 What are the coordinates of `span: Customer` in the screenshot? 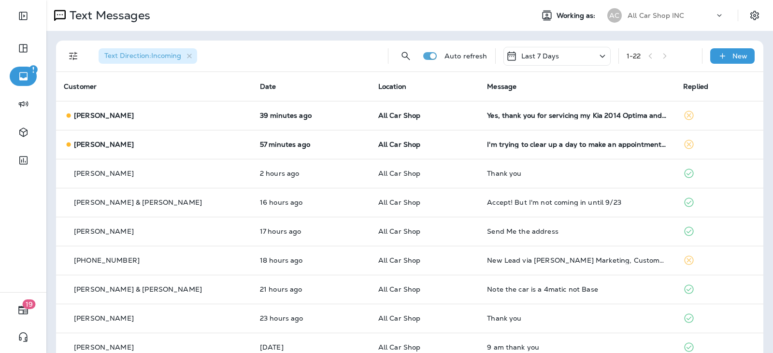 It's located at (80, 86).